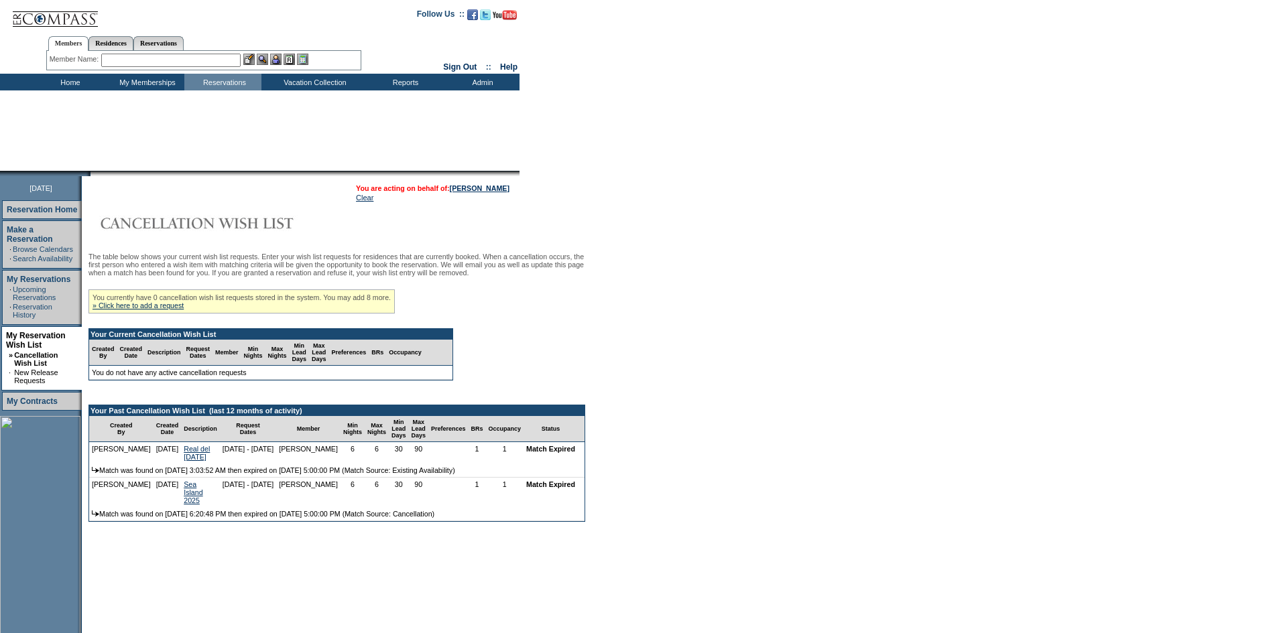  What do you see at coordinates (262, 59) in the screenshot?
I see `img: View` at bounding box center [262, 59].